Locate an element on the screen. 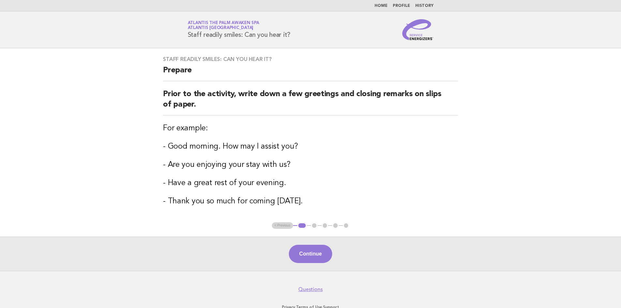 The height and width of the screenshot is (308, 621). a: Profile is located at coordinates (401, 6).